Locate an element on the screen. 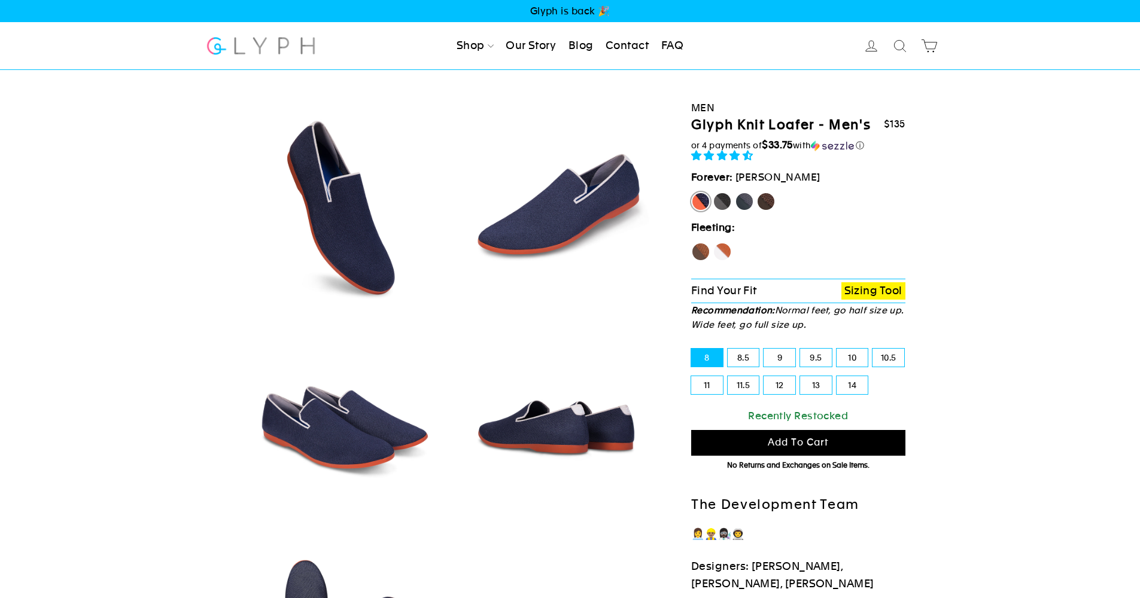 This screenshot has width=1140, height=598. label: Panther is located at coordinates (722, 202).